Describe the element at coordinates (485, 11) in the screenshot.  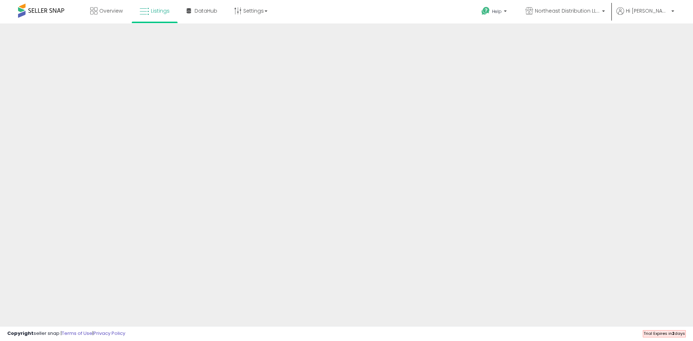
I see `i: Get Help` at that location.